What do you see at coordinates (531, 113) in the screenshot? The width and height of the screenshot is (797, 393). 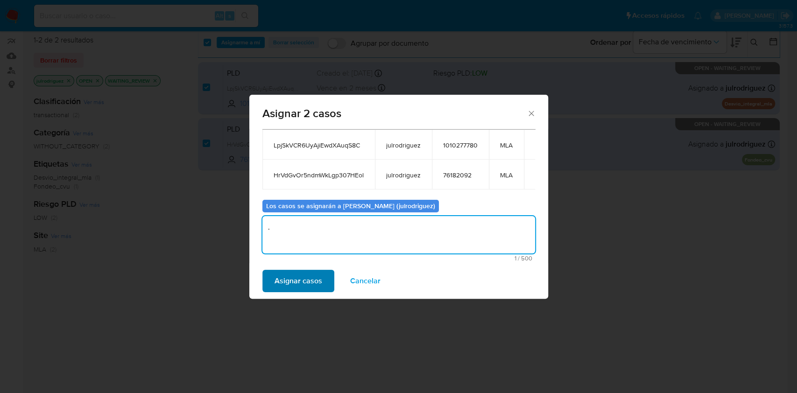 I see `button: Cerrar ventana` at bounding box center [531, 113].